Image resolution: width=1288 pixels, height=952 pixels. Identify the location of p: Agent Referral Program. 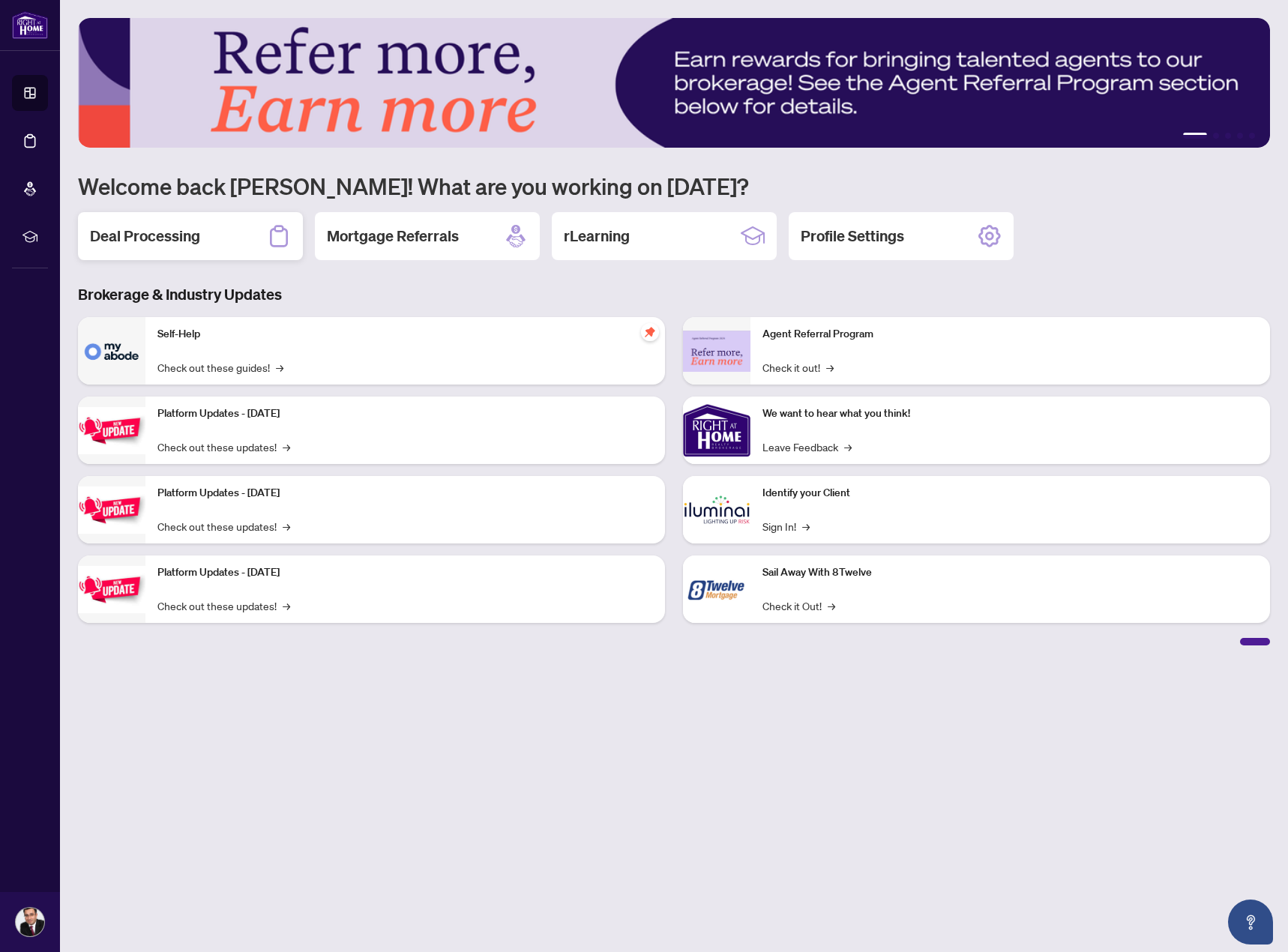
(1009, 334).